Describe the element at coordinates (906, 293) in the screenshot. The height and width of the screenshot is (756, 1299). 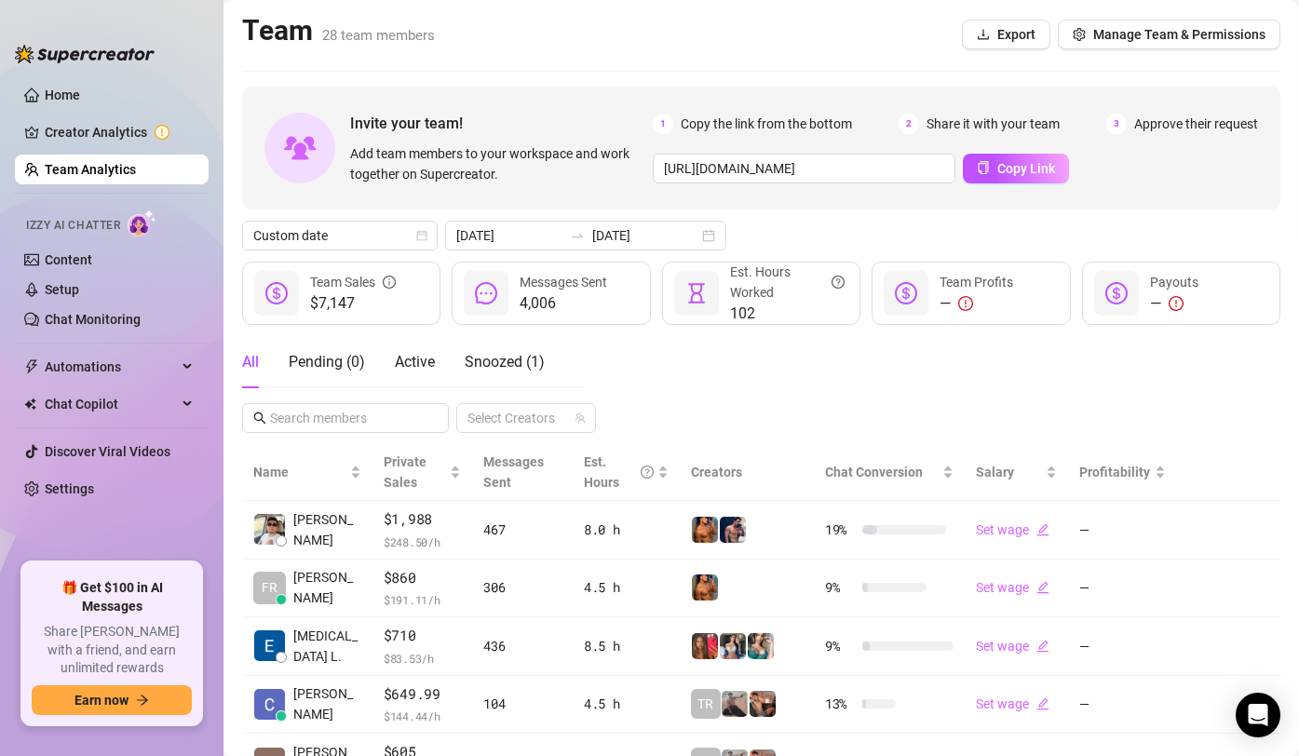
I see `span: dollar-circle` at that location.